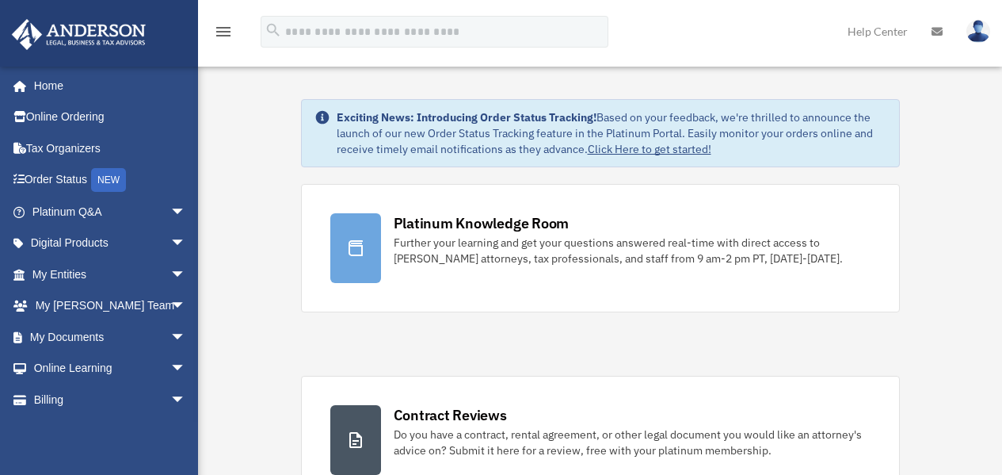 The width and height of the screenshot is (1002, 475). Describe the element at coordinates (106, 86) in the screenshot. I see `a: Home` at that location.